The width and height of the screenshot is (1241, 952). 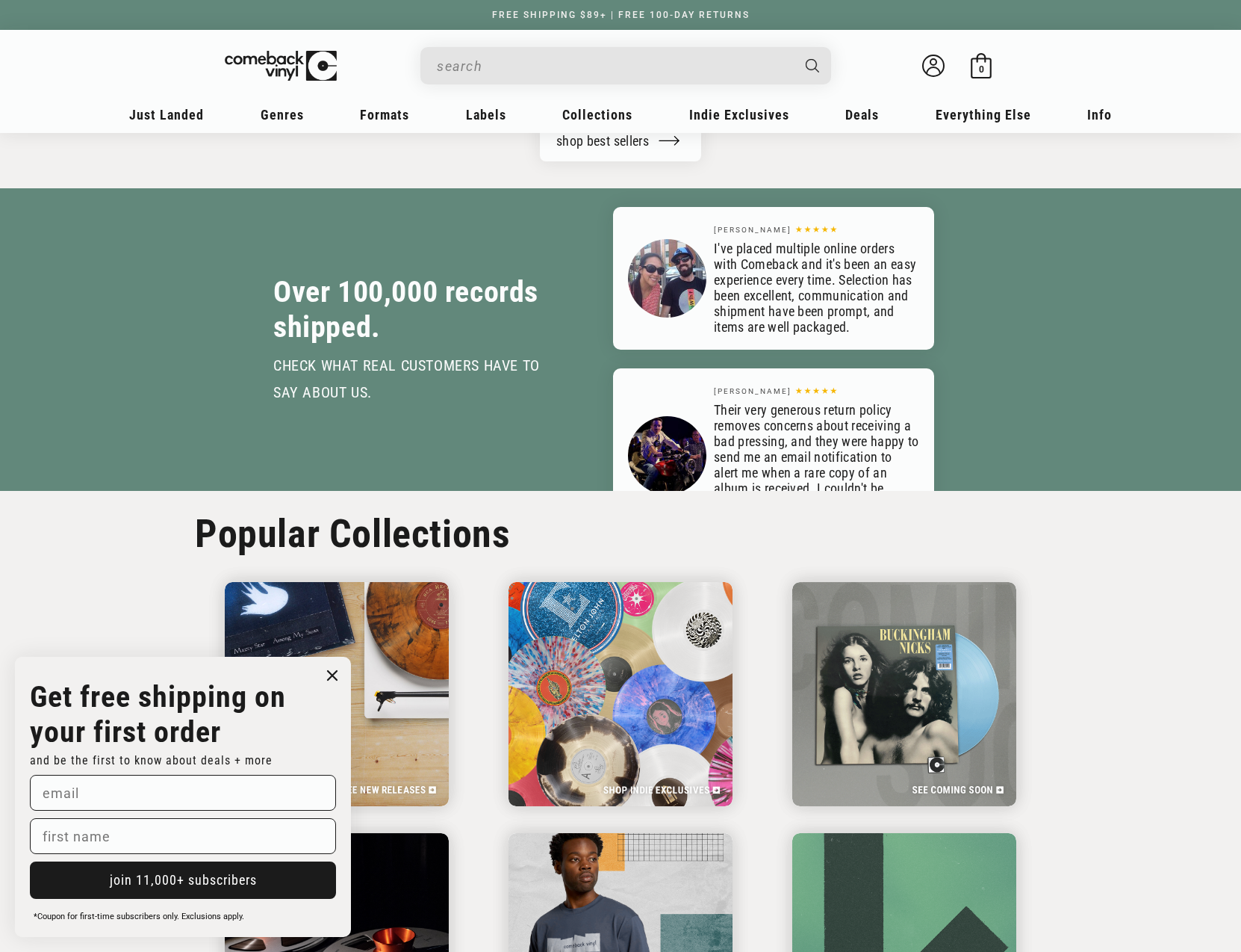 What do you see at coordinates (151, 760) in the screenshot?
I see `span: and be the first to know about deals + more` at bounding box center [151, 760].